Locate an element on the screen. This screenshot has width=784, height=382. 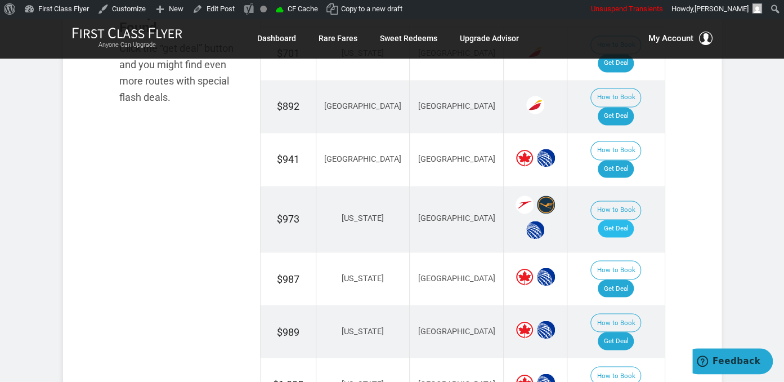
span: $989 is located at coordinates (288, 331).